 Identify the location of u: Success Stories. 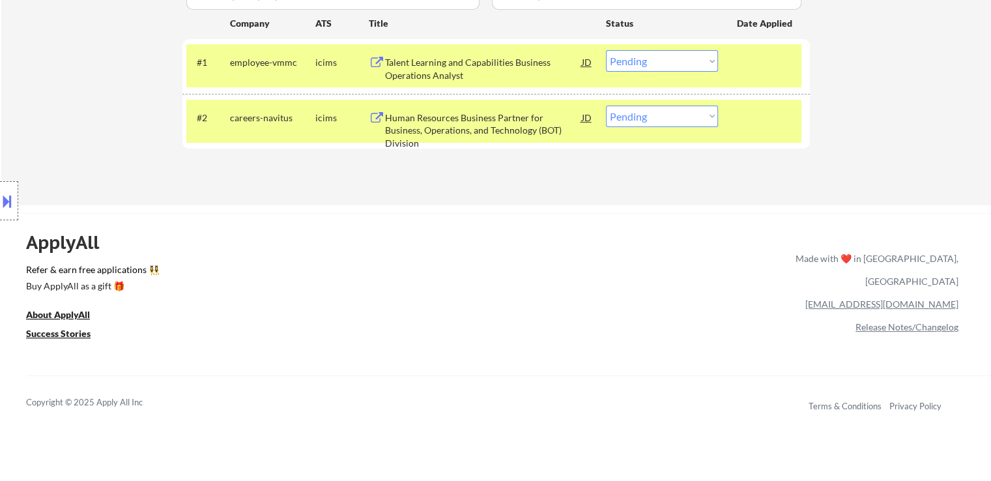
(58, 333).